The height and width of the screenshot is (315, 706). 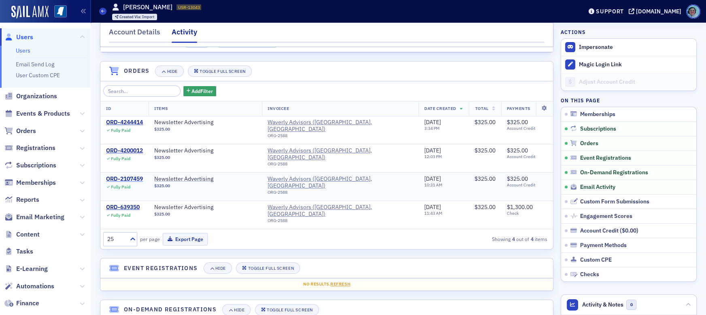 I want to click on a: E-Learning, so click(x=26, y=269).